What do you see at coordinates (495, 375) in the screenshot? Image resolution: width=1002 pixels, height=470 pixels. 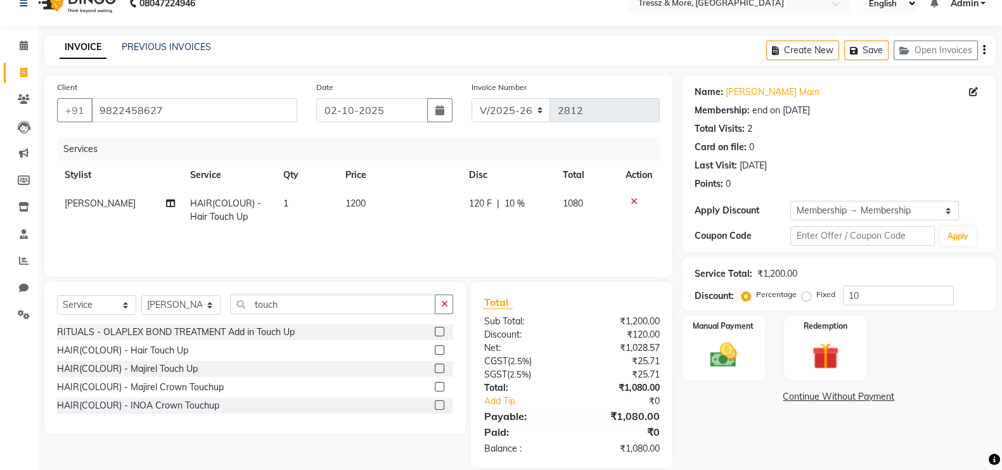 I see `span: SGST` at bounding box center [495, 375].